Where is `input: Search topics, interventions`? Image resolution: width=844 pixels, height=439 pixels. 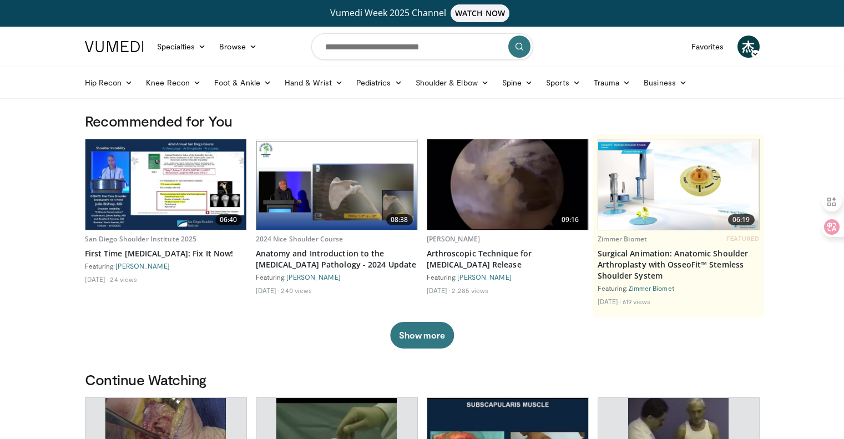 input: Search topics, interventions is located at coordinates (422, 47).